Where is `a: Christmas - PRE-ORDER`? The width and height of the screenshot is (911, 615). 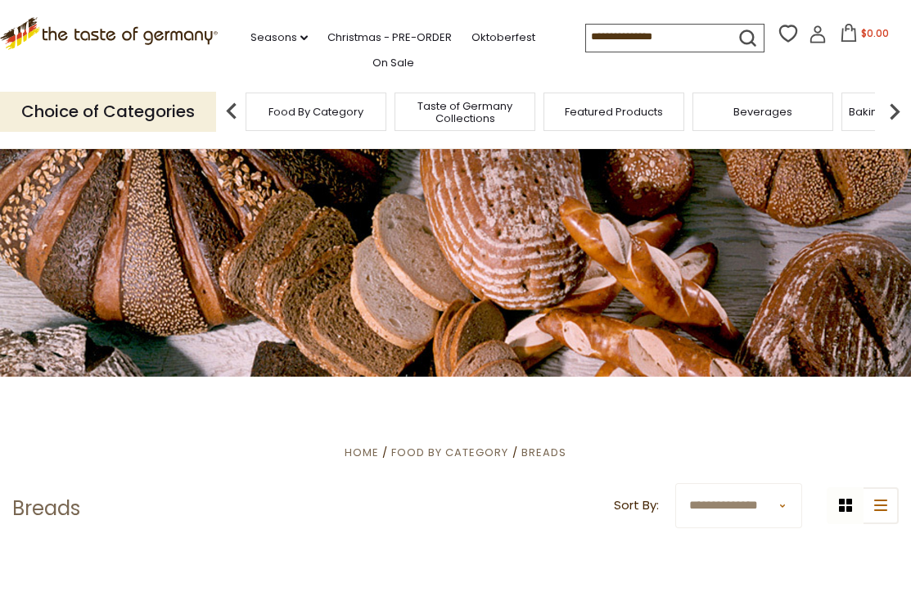
a: Christmas - PRE-ORDER is located at coordinates (390, 38).